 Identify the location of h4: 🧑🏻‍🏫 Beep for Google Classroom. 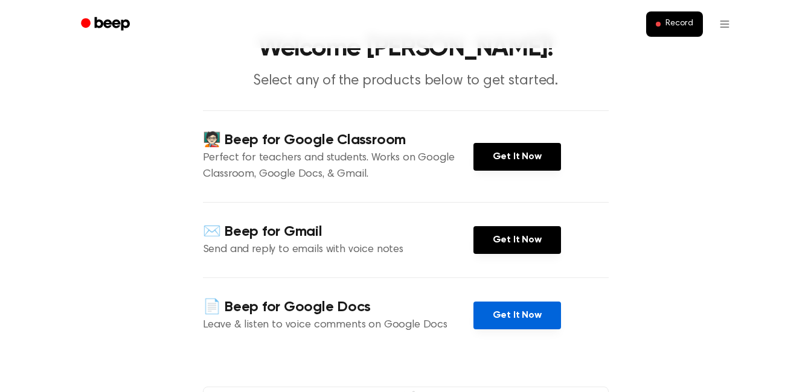
(338, 140).